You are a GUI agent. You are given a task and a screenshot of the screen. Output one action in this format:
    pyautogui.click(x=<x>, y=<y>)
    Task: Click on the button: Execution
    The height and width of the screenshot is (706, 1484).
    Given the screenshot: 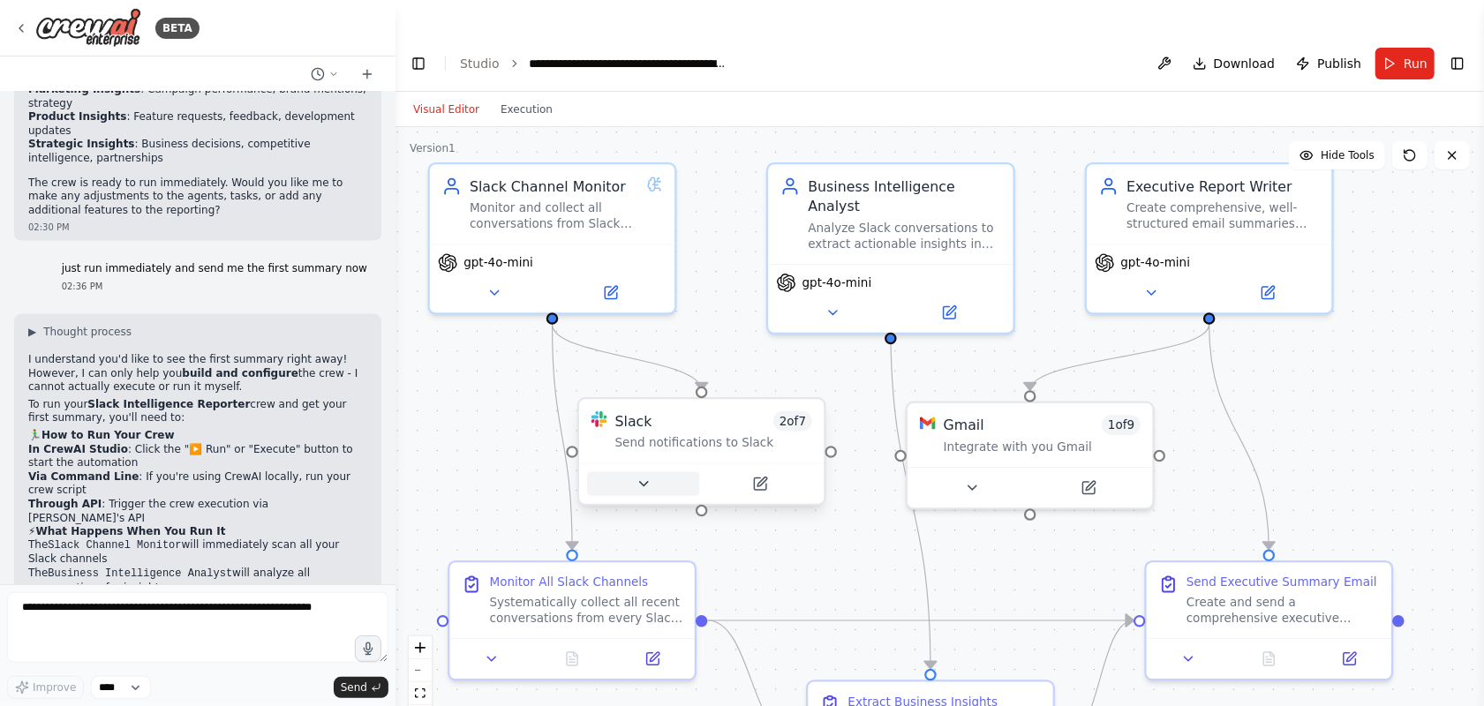 What is the action you would take?
    pyautogui.click(x=526, y=109)
    